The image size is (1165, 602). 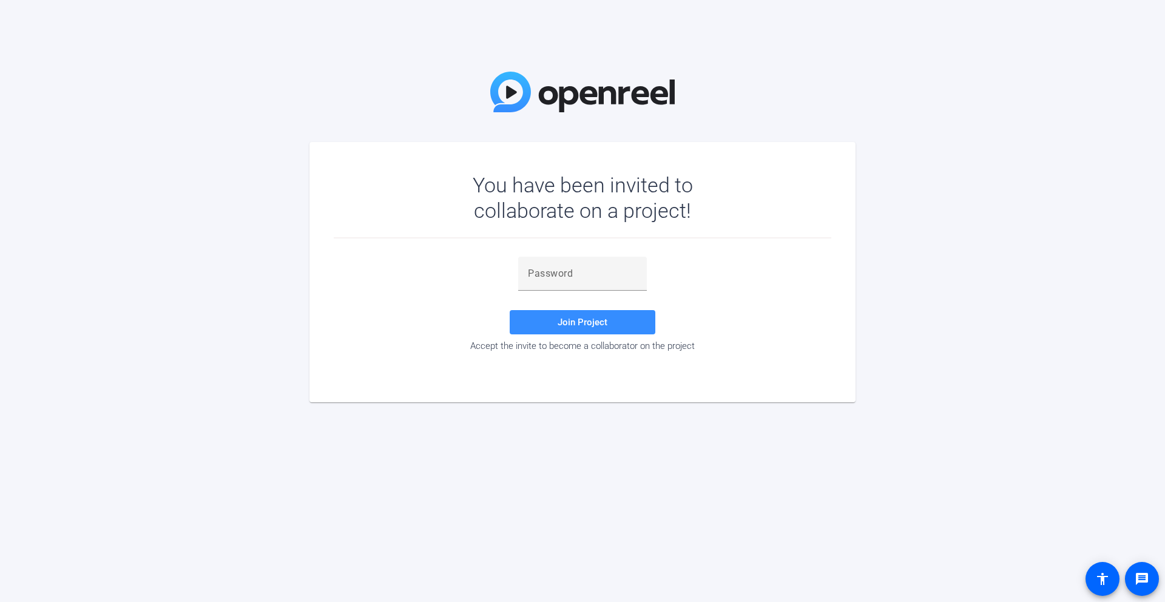 I want to click on div: You have been invited to collaborate on a project!, so click(x=583, y=198).